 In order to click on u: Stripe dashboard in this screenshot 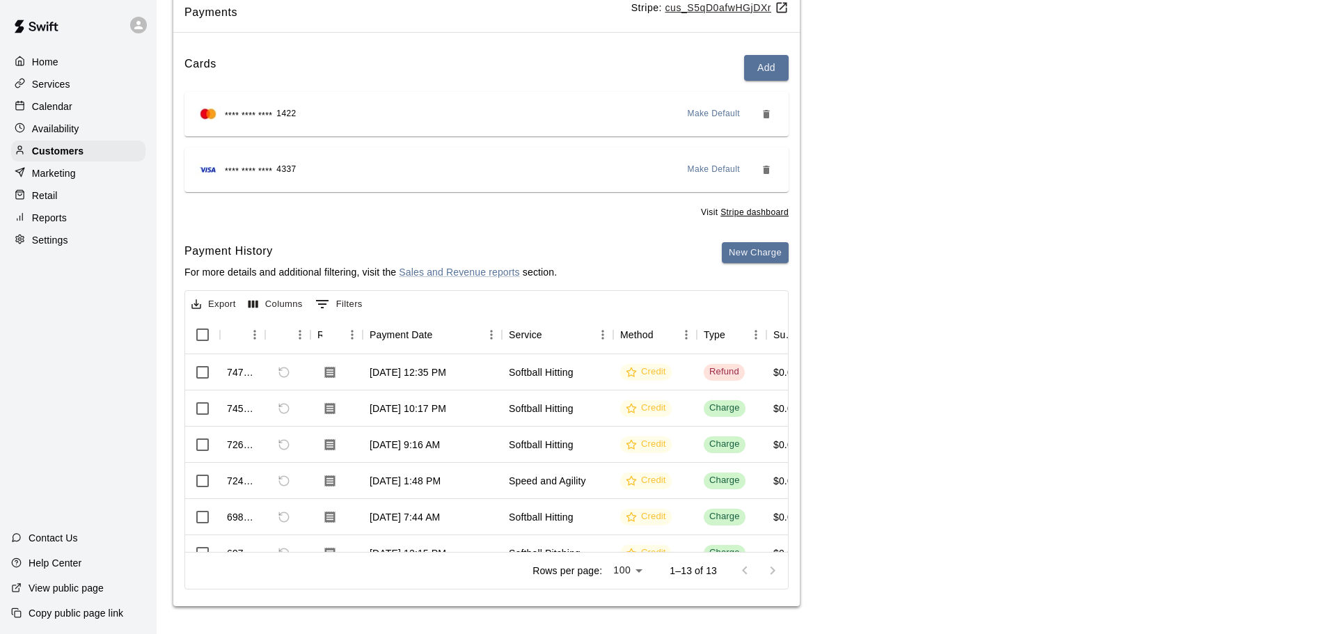, I will do `click(755, 212)`.